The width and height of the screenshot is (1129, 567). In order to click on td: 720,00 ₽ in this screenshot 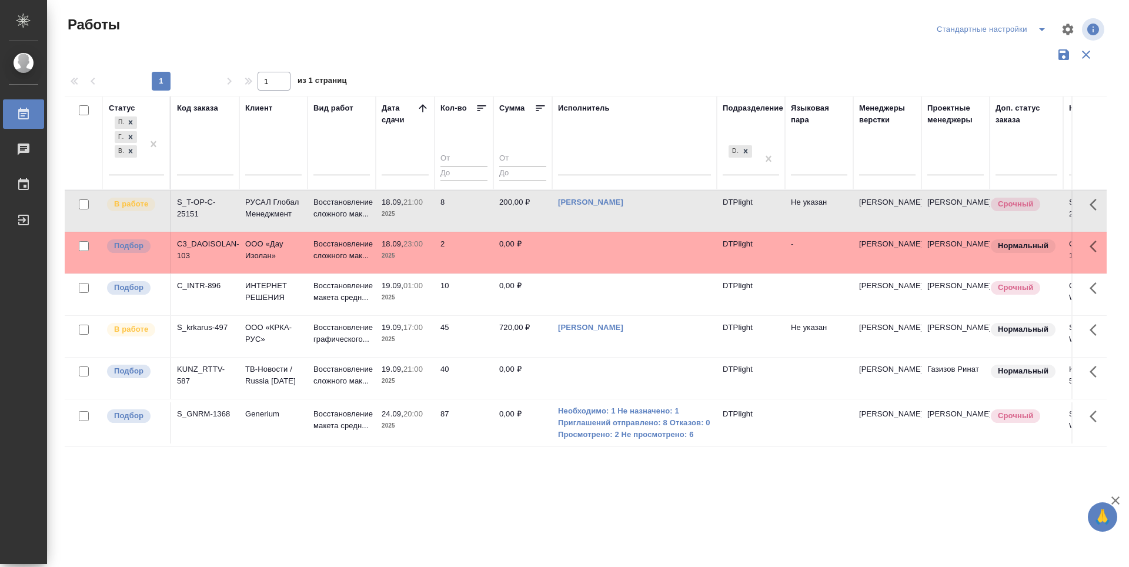, I will do `click(523, 336)`.